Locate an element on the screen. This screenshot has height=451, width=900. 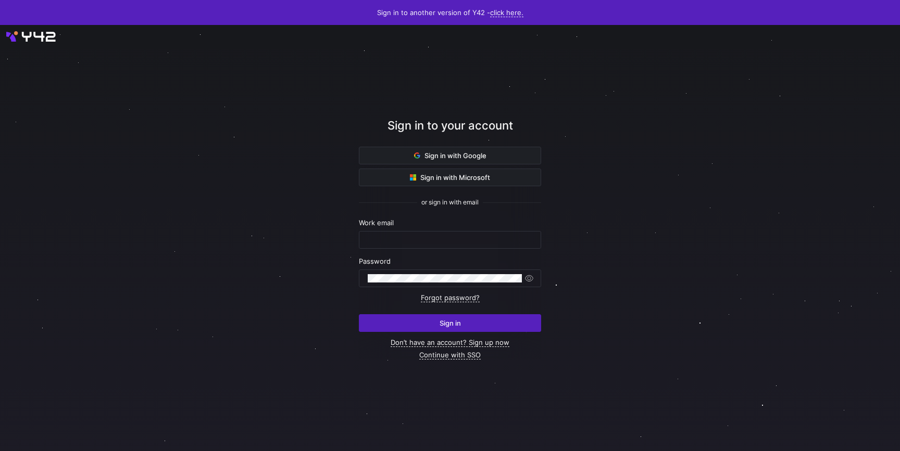
button: Sign in is located at coordinates (450, 323).